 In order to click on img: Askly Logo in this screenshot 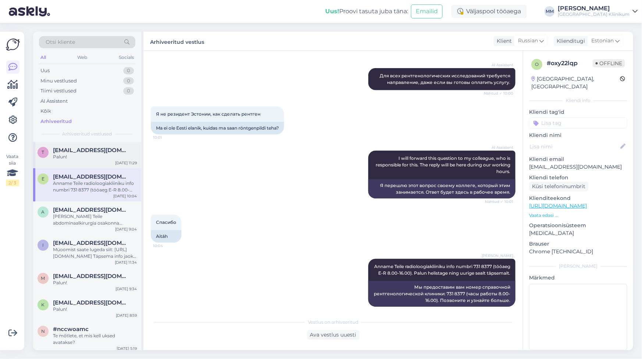, I will do `click(13, 45)`.